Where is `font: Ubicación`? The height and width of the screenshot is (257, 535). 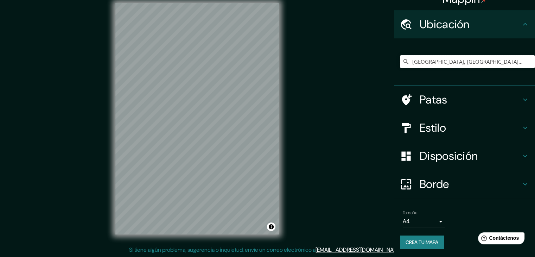 font: Ubicación is located at coordinates (444, 24).